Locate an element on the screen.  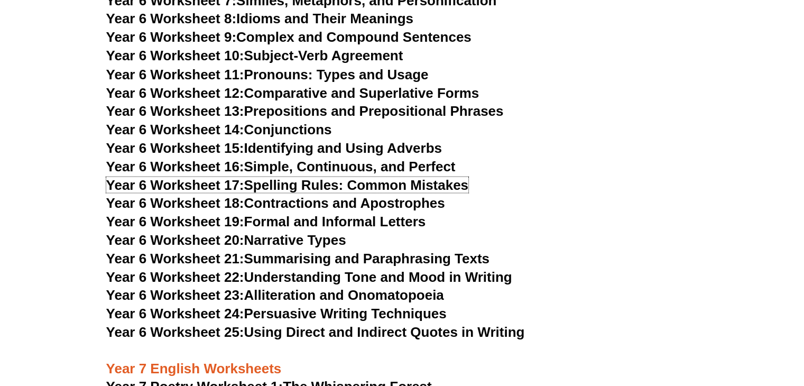
a: Year 6 Worksheet 22:Understanding Tone and Mood in Writing is located at coordinates (309, 276).